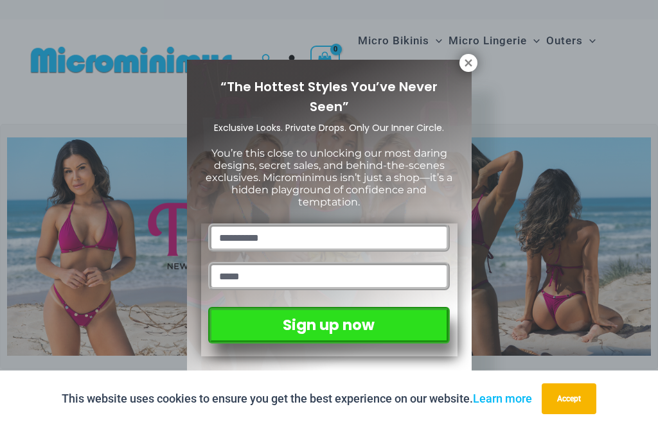  I want to click on button: Sign up now, so click(328, 325).